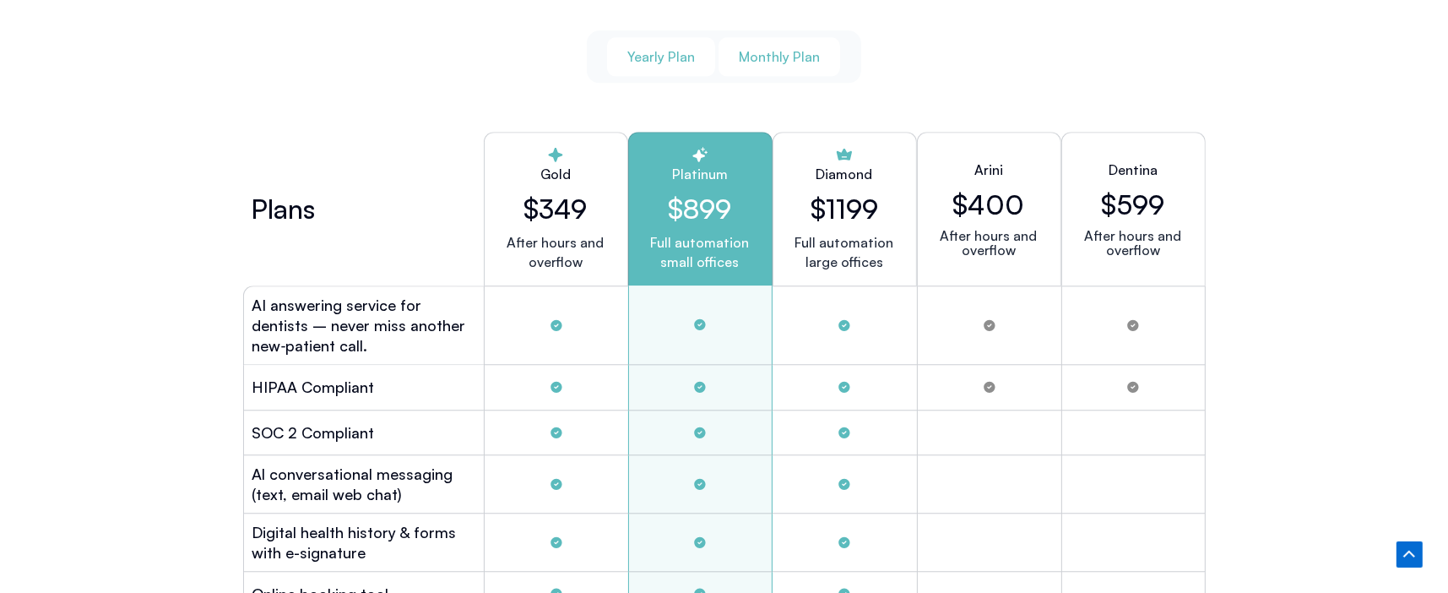 The height and width of the screenshot is (593, 1448). Describe the element at coordinates (700, 209) in the screenshot. I see `h2: $899` at that location.